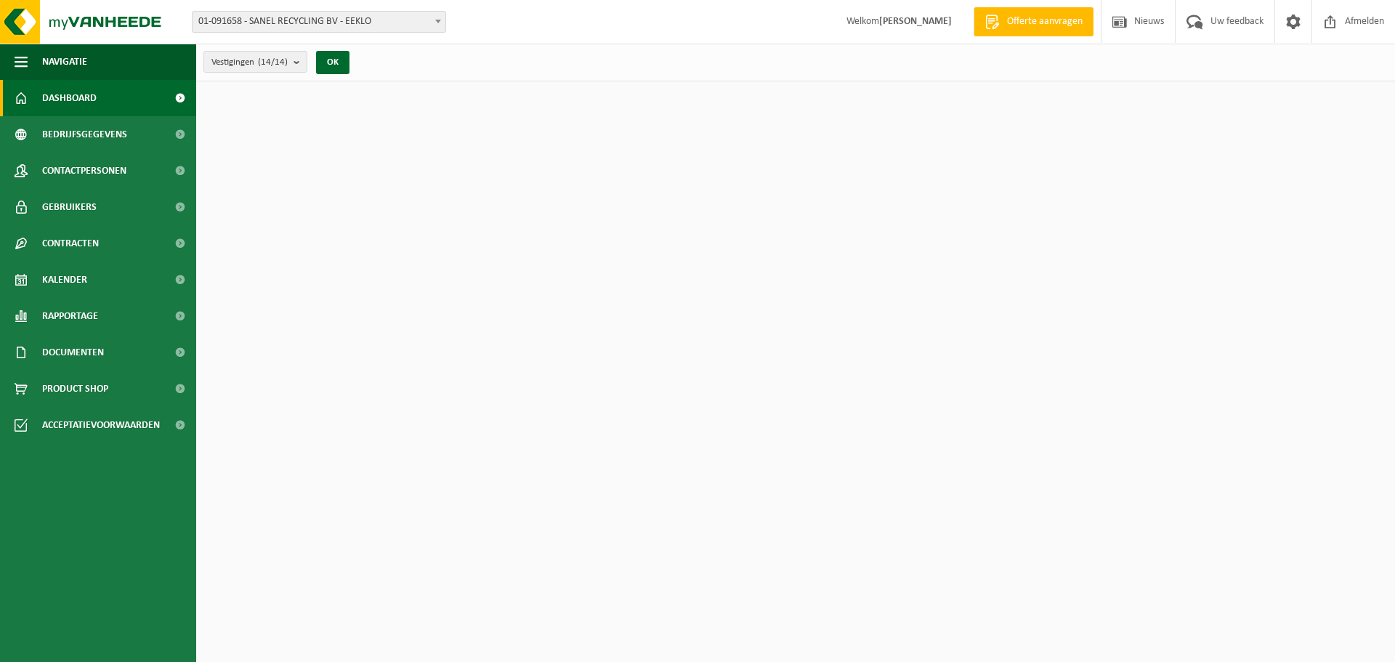  What do you see at coordinates (70, 243) in the screenshot?
I see `span: Contracten` at bounding box center [70, 243].